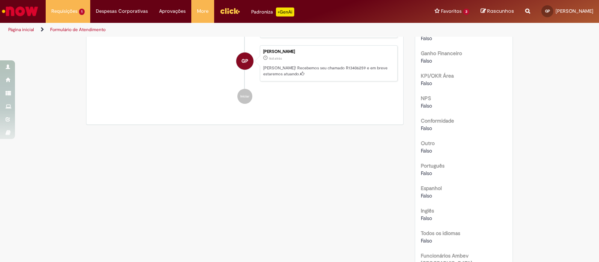  I want to click on b: Todos os idiomas, so click(441, 233).